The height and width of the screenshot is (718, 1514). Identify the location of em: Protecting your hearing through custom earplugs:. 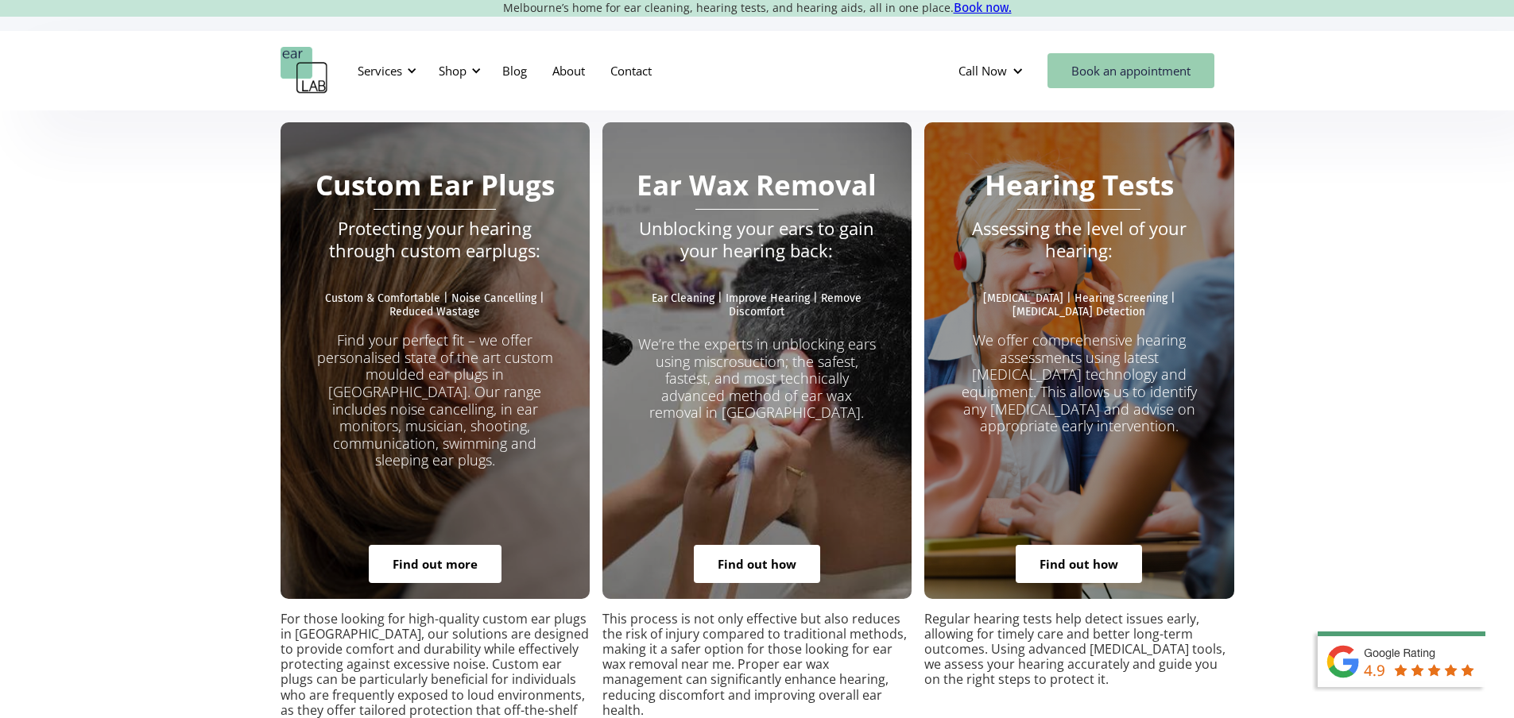
(435, 239).